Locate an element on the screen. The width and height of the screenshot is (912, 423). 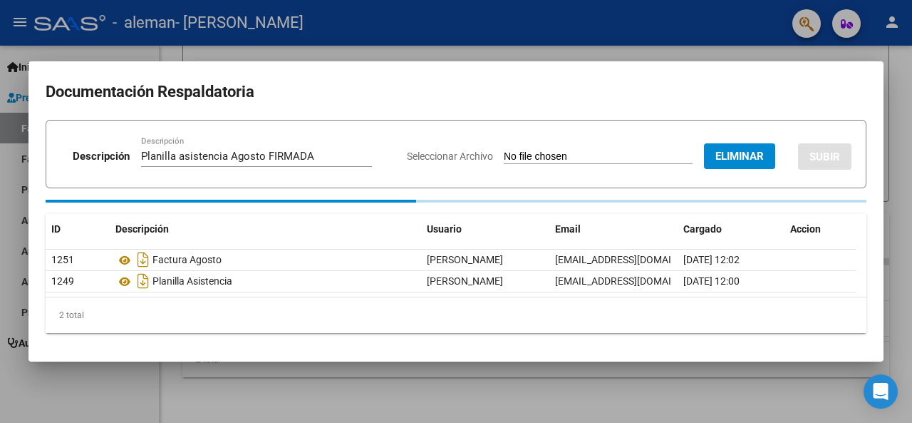
span: Cargado is located at coordinates (703, 229).